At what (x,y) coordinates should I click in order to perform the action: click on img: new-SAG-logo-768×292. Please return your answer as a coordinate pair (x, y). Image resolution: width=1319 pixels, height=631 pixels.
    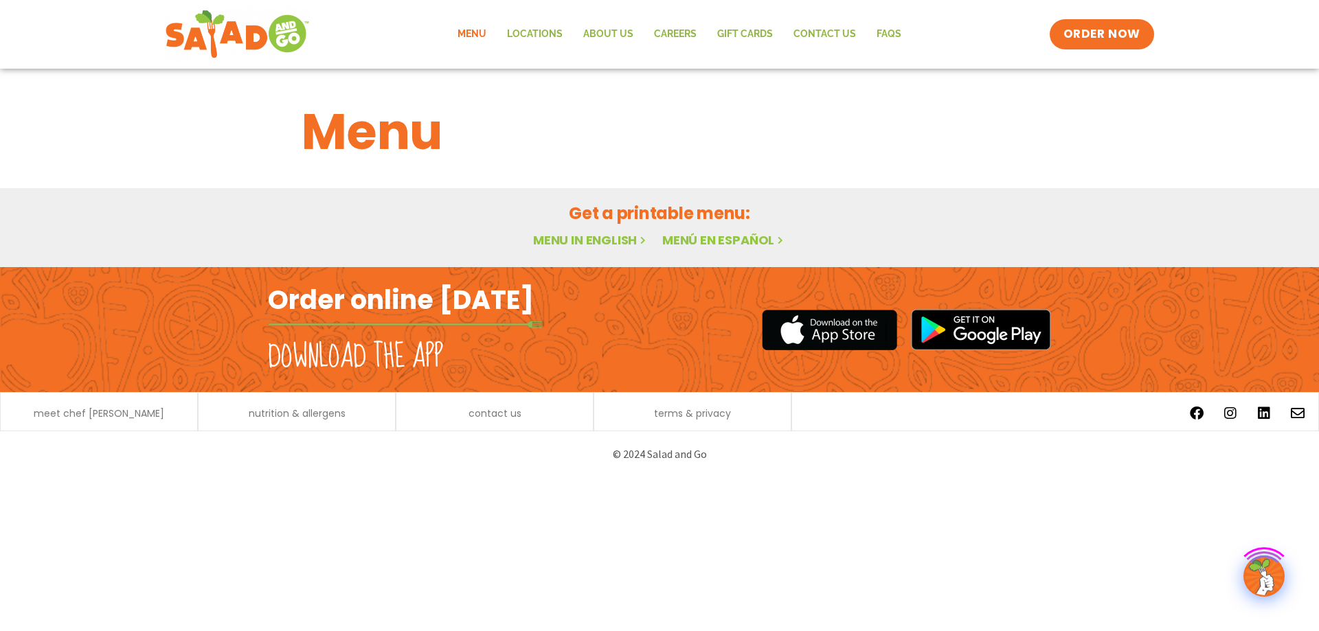
    Looking at the image, I should click on (237, 34).